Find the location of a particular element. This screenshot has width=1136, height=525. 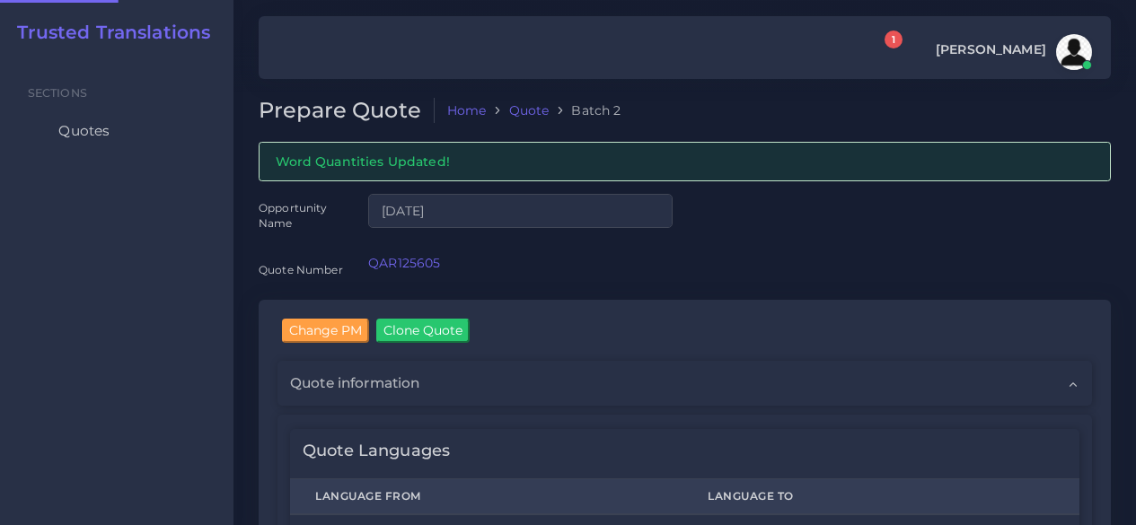

a: 1 is located at coordinates (883, 52).